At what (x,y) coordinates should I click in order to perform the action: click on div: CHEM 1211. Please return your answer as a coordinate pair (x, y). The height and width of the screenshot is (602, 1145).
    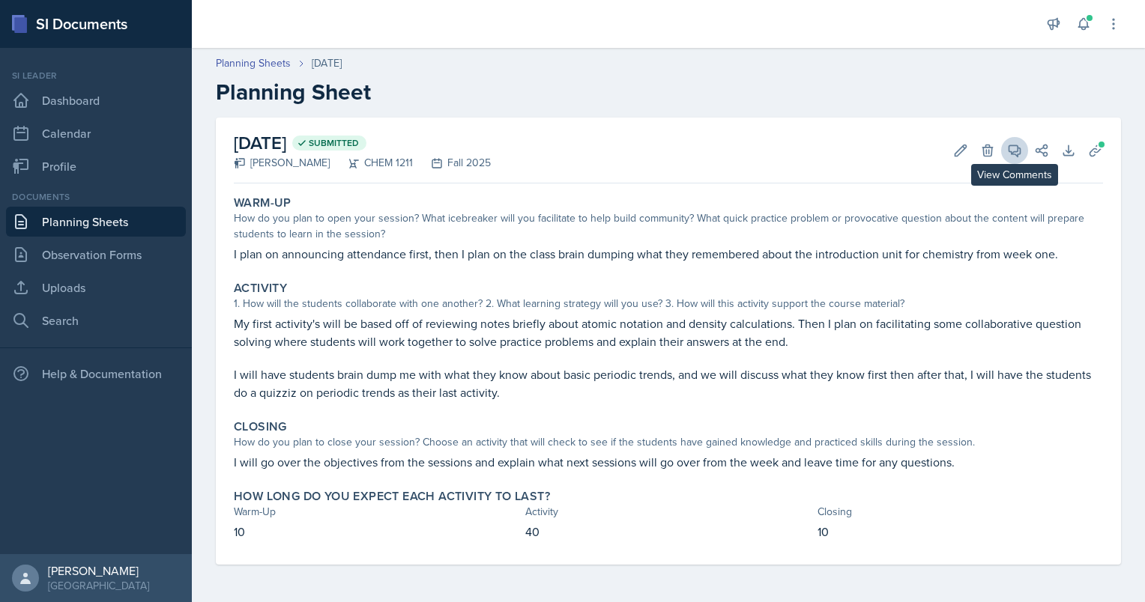
    Looking at the image, I should click on (371, 163).